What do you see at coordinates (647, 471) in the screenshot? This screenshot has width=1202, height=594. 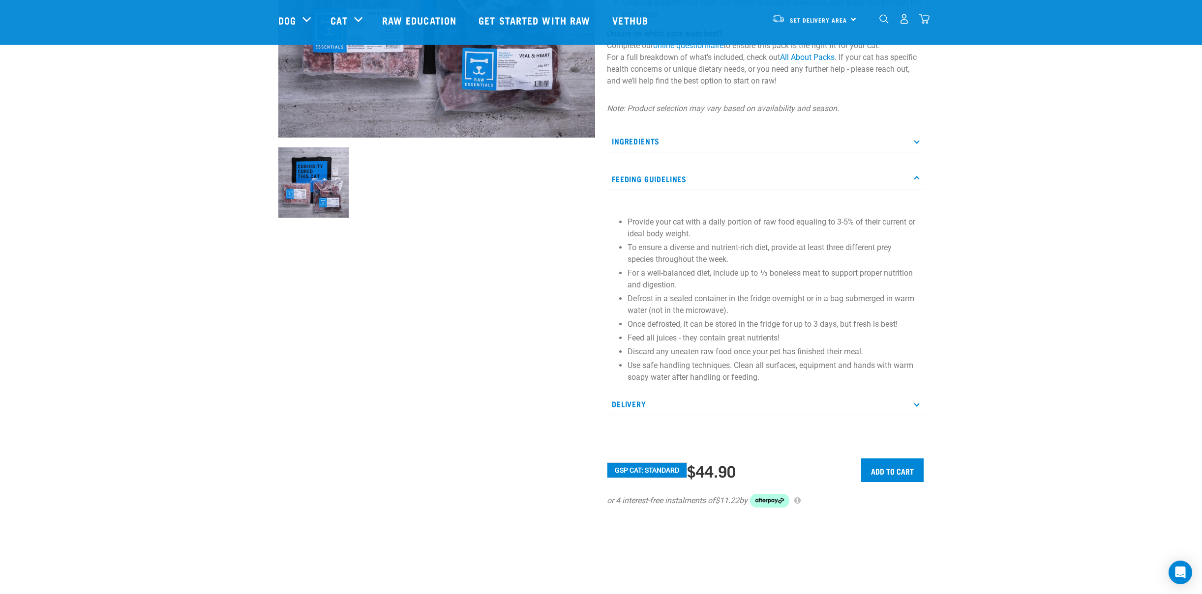 I see `button: GSP Cat: Standard` at bounding box center [647, 471].